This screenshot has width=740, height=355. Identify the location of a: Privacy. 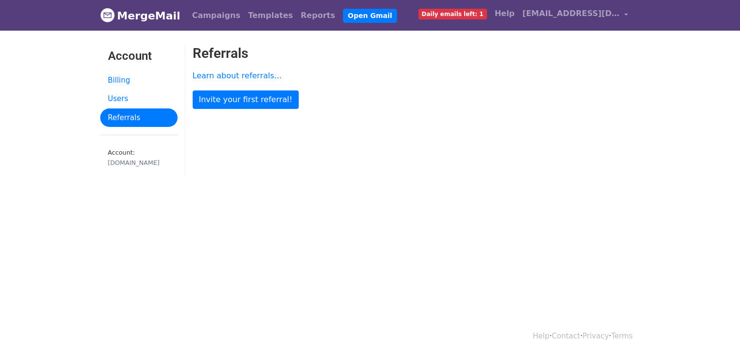
(596, 336).